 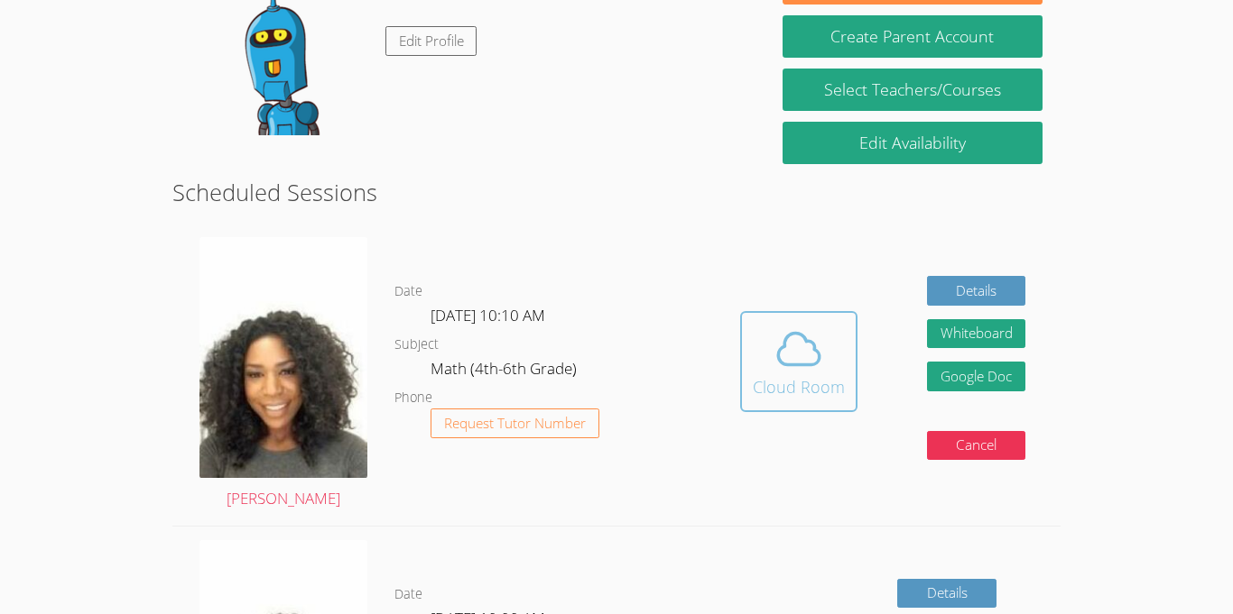 What do you see at coordinates (505, 372) in the screenshot?
I see `dd: Math (4th-6th Grade)` at bounding box center [505, 372].